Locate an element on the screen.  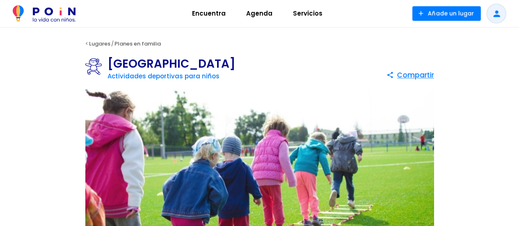
span: Agenda is located at coordinates (259, 14).